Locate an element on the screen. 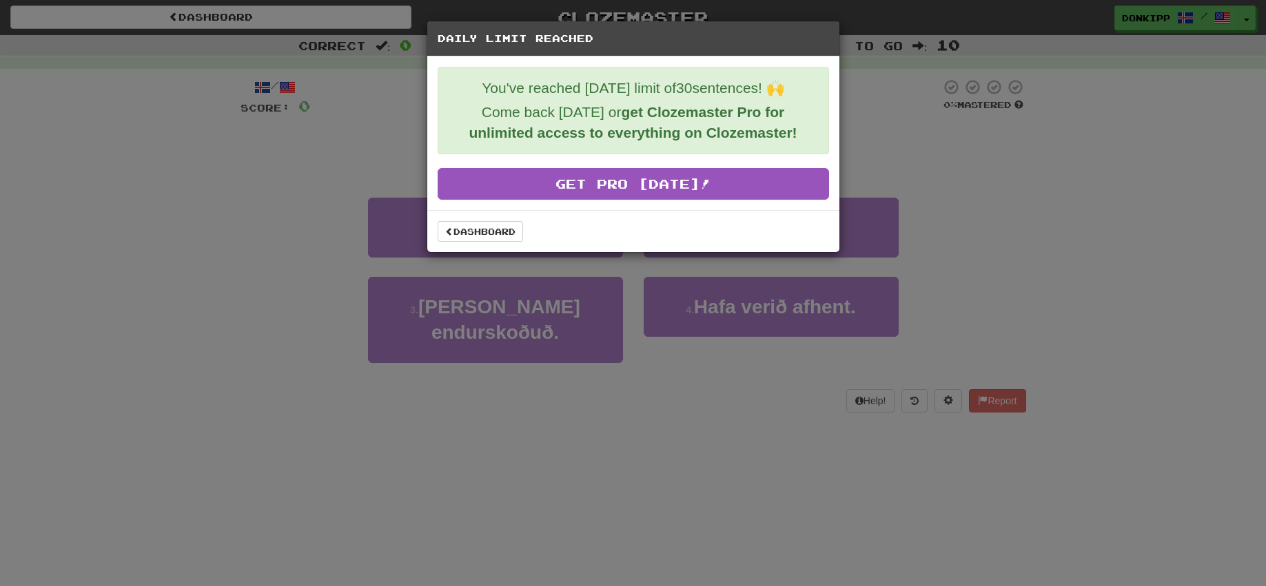 Image resolution: width=1266 pixels, height=586 pixels. a: Dashboard is located at coordinates (480, 232).